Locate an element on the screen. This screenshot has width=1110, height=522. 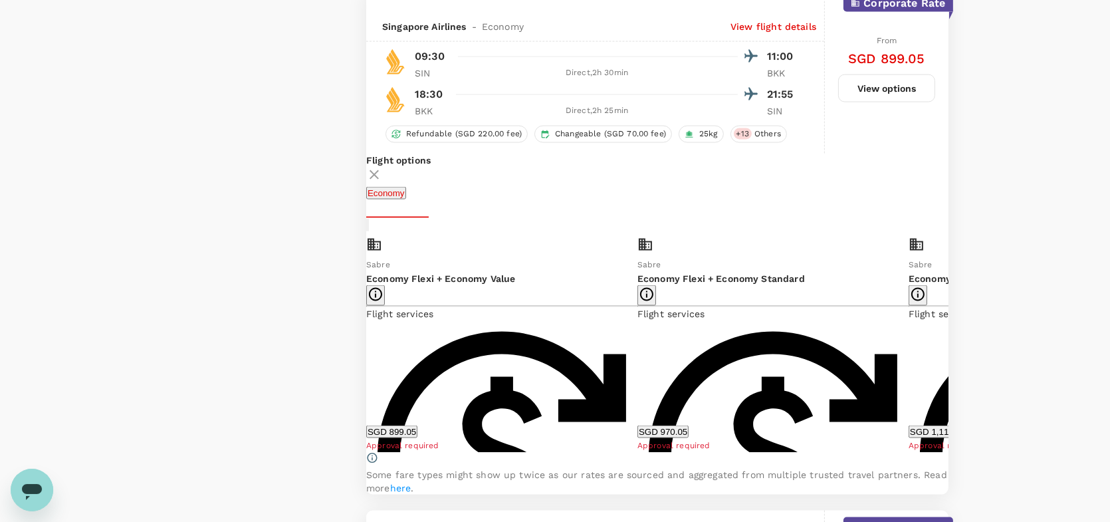
p: Some fare types might show up twice as our rates are sourced and aggregated from multiple trusted... is located at coordinates (657, 481).